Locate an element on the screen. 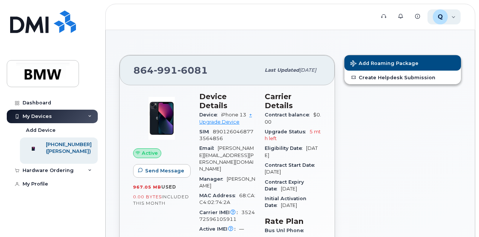 Image resolution: width=479 pixels, height=237 pixels. span: Email is located at coordinates (208, 148).